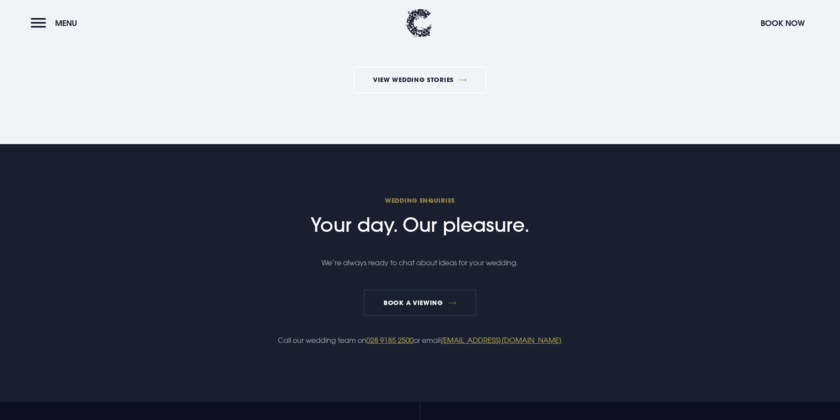 The height and width of the screenshot is (420, 840). Describe the element at coordinates (66, 23) in the screenshot. I see `span: Menu` at that location.